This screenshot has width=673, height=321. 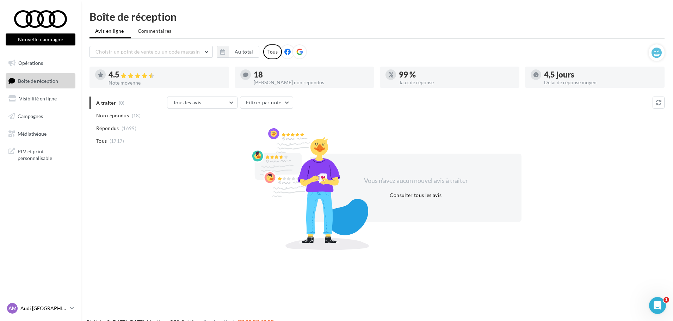 I want to click on span: (18), so click(x=136, y=116).